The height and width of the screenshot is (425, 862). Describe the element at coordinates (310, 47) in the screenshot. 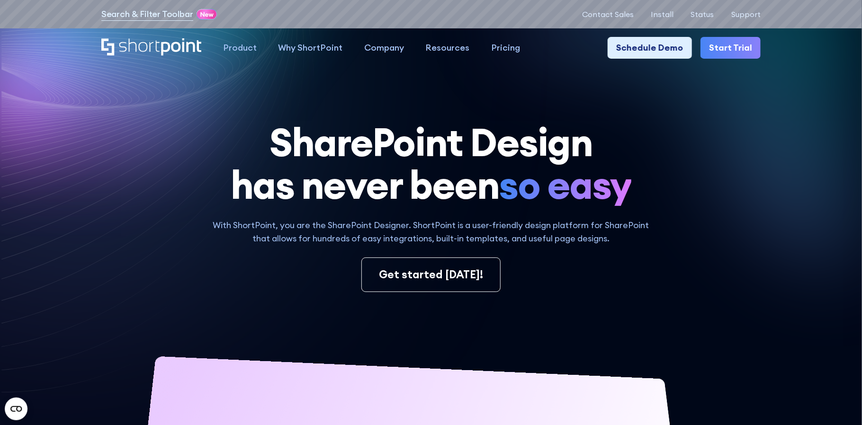

I see `div: Why ShortPoint` at that location.